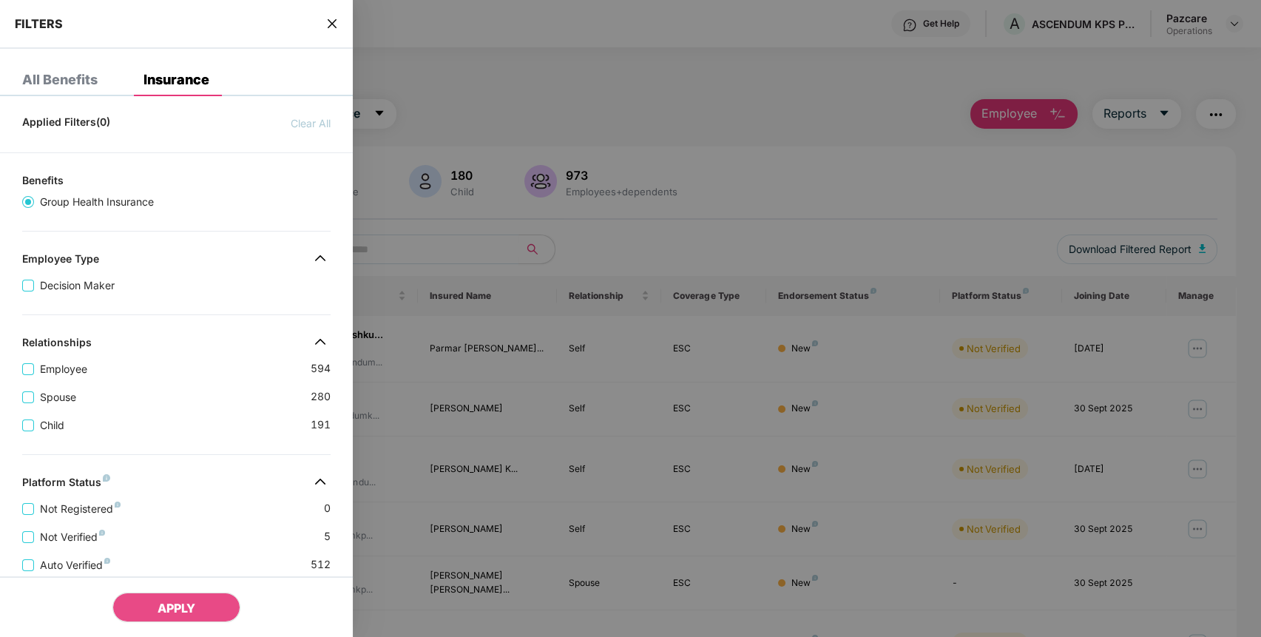  Describe the element at coordinates (327, 508) in the screenshot. I see `span: 0` at that location.